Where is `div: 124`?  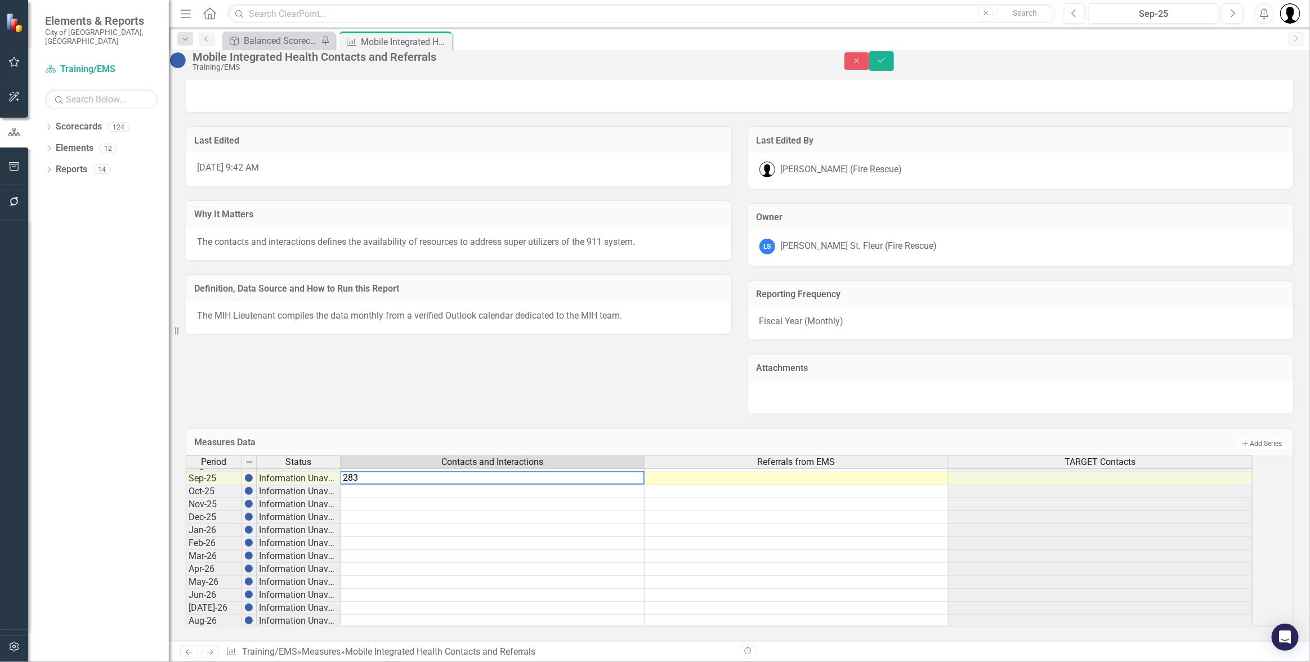 div: 124 is located at coordinates (118, 127).